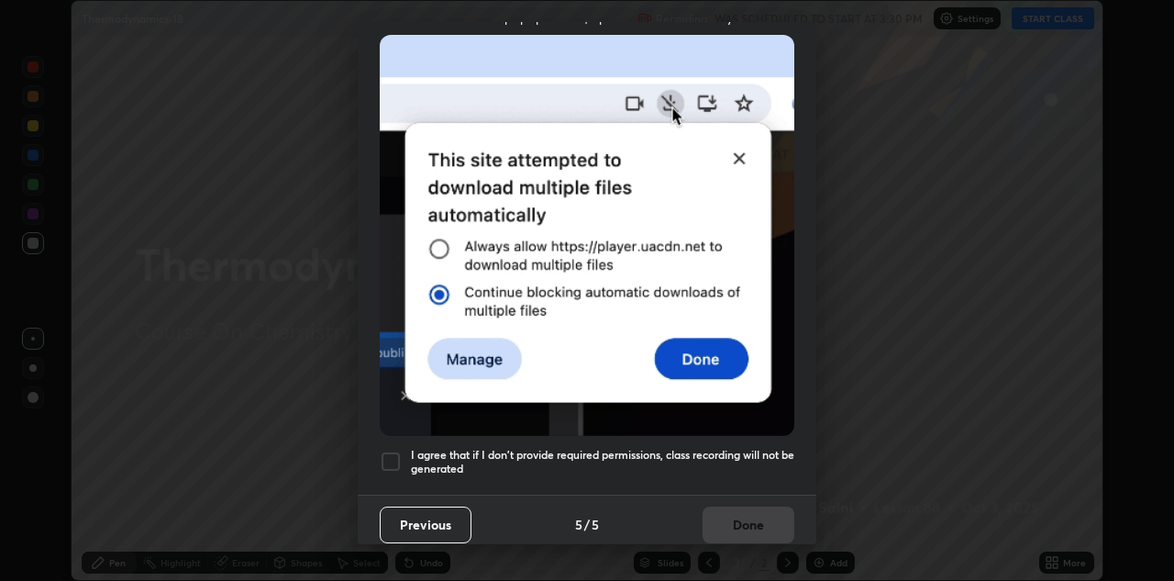 Image resolution: width=1174 pixels, height=581 pixels. I want to click on img: downloads-permission-blocked.gif, so click(587, 235).